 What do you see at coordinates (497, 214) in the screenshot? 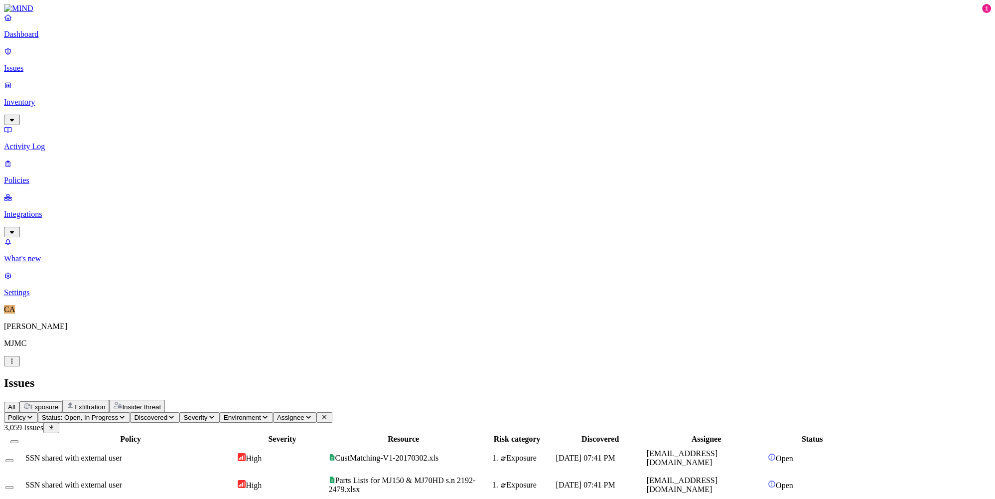
I see `a: Integrations` at bounding box center [497, 214].